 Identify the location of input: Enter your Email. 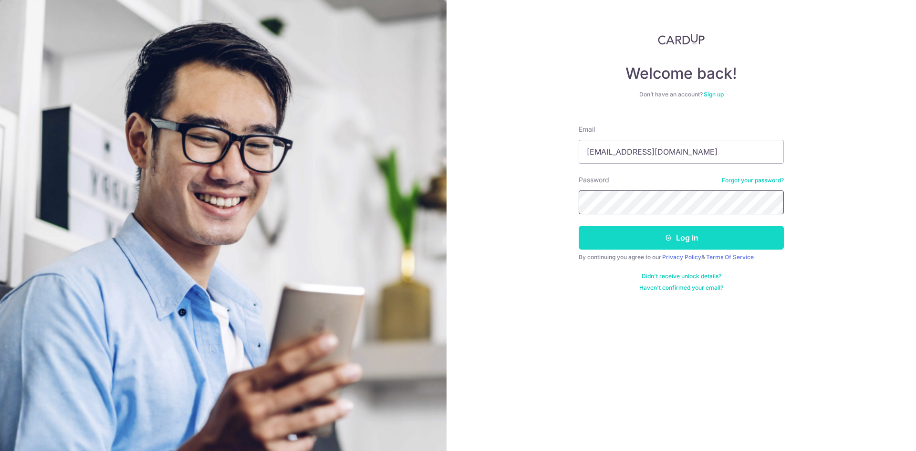
(681, 152).